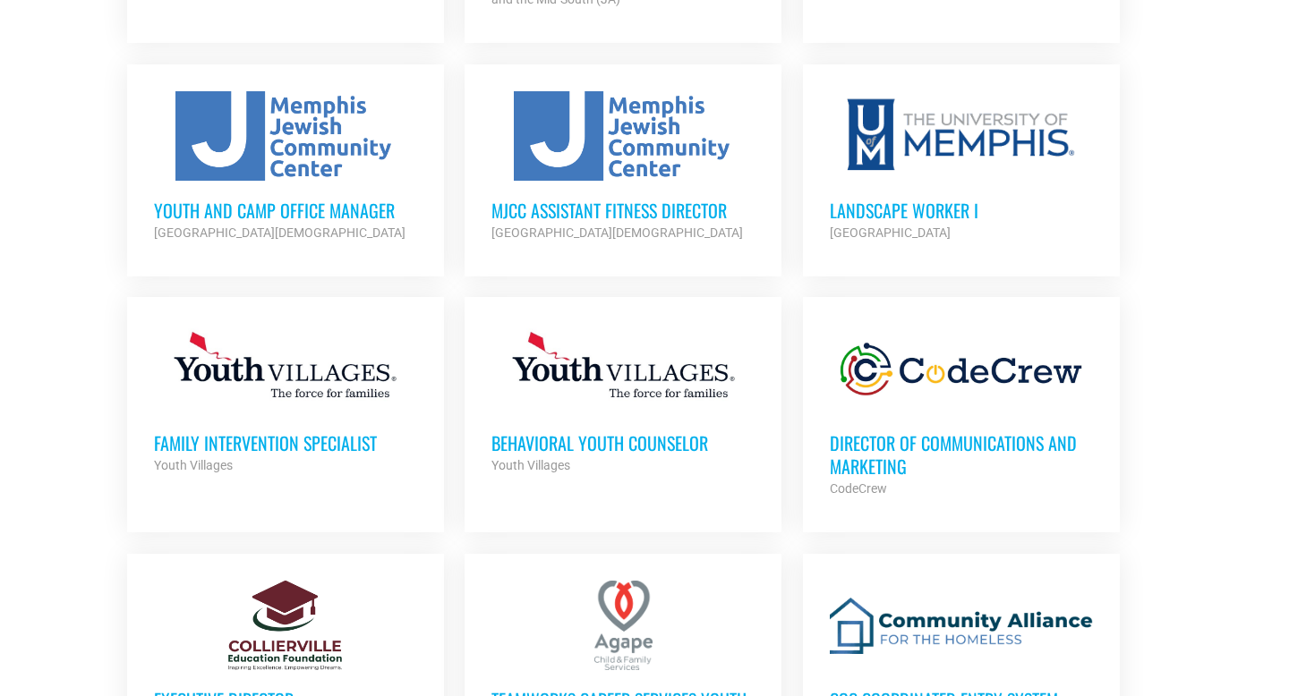 This screenshot has height=696, width=1289. I want to click on h3: Youth and Camp Office Manager, so click(286, 210).